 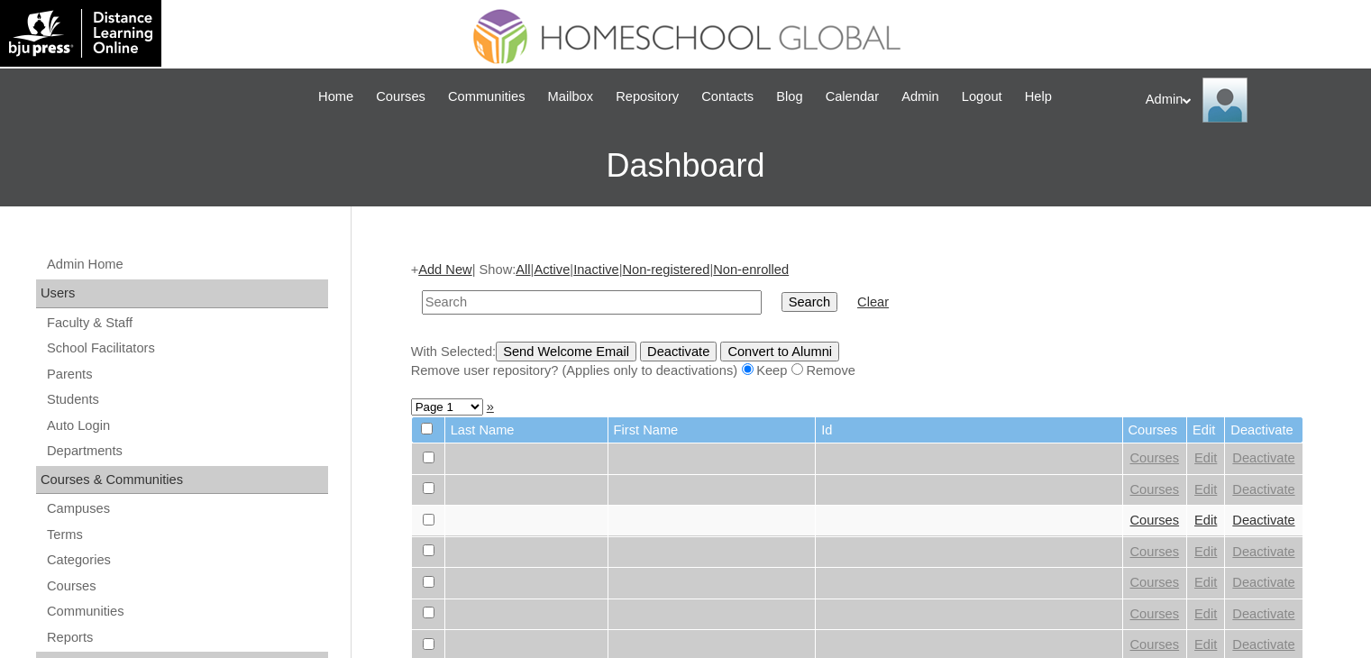 I want to click on img: logo-white.png, so click(x=80, y=33).